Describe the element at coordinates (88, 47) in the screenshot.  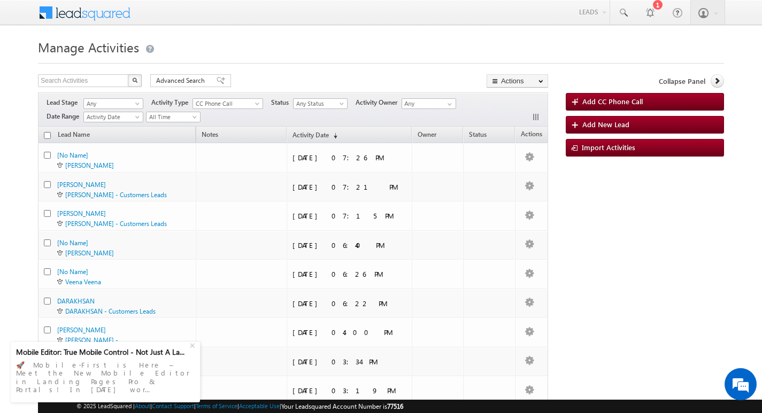
I see `span: Manage Activities` at that location.